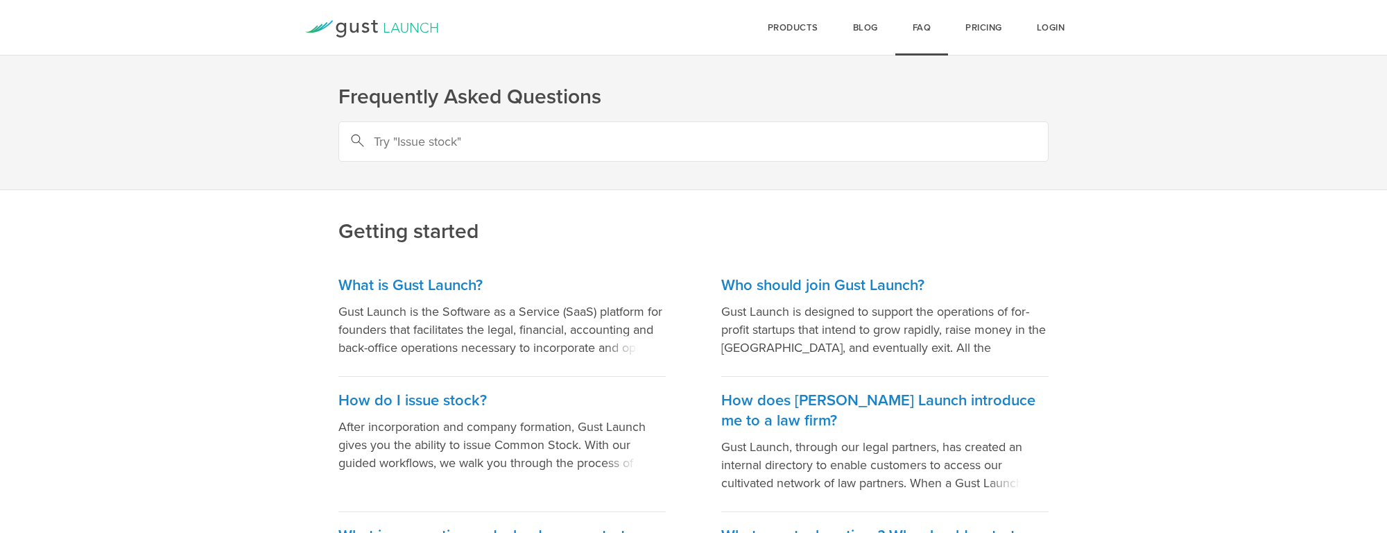 The image size is (1387, 533). I want to click on h1: Frequently Asked Questions, so click(693, 97).